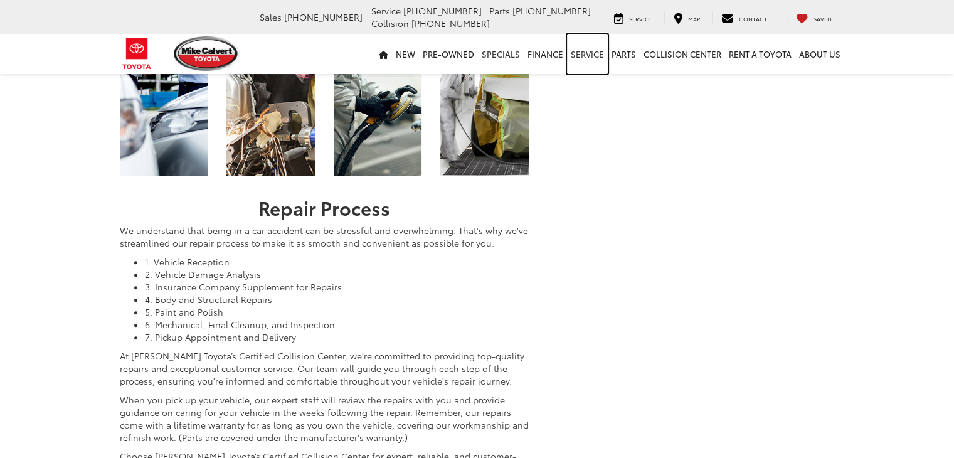  I want to click on img: Mike Calvert Toyota, so click(207, 53).